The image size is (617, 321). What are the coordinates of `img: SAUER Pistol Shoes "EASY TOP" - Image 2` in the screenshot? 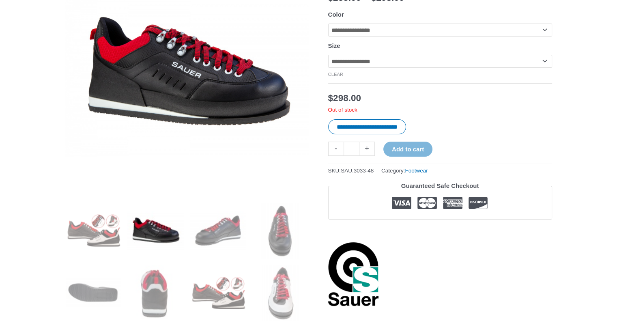 It's located at (155, 230).